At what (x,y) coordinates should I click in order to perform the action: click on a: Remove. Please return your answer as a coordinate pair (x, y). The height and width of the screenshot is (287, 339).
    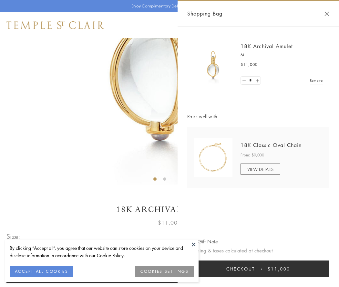
    Looking at the image, I should click on (316, 80).